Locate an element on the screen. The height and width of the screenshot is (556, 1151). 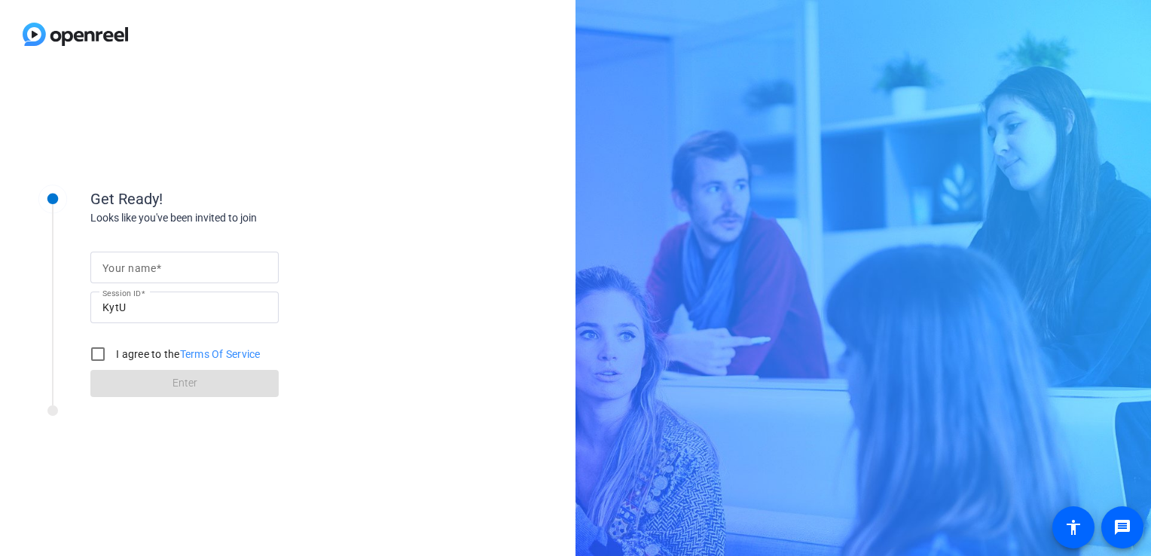
mat-label: Your name is located at coordinates (129, 268).